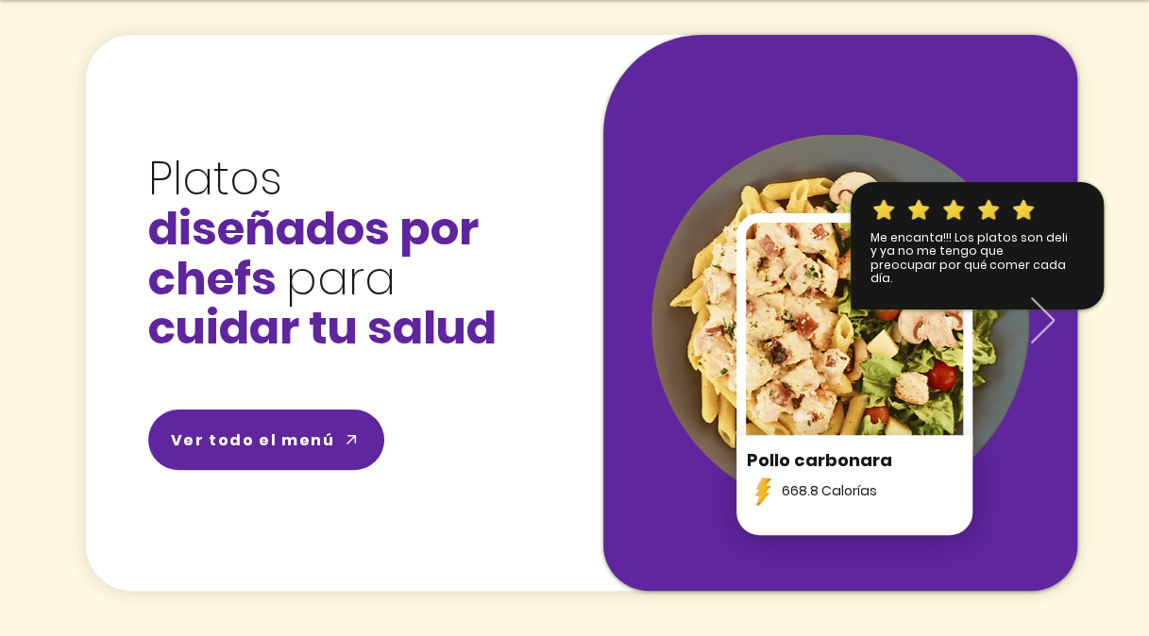  What do you see at coordinates (266, 440) in the screenshot?
I see `a: Ver todo el menú` at bounding box center [266, 440].